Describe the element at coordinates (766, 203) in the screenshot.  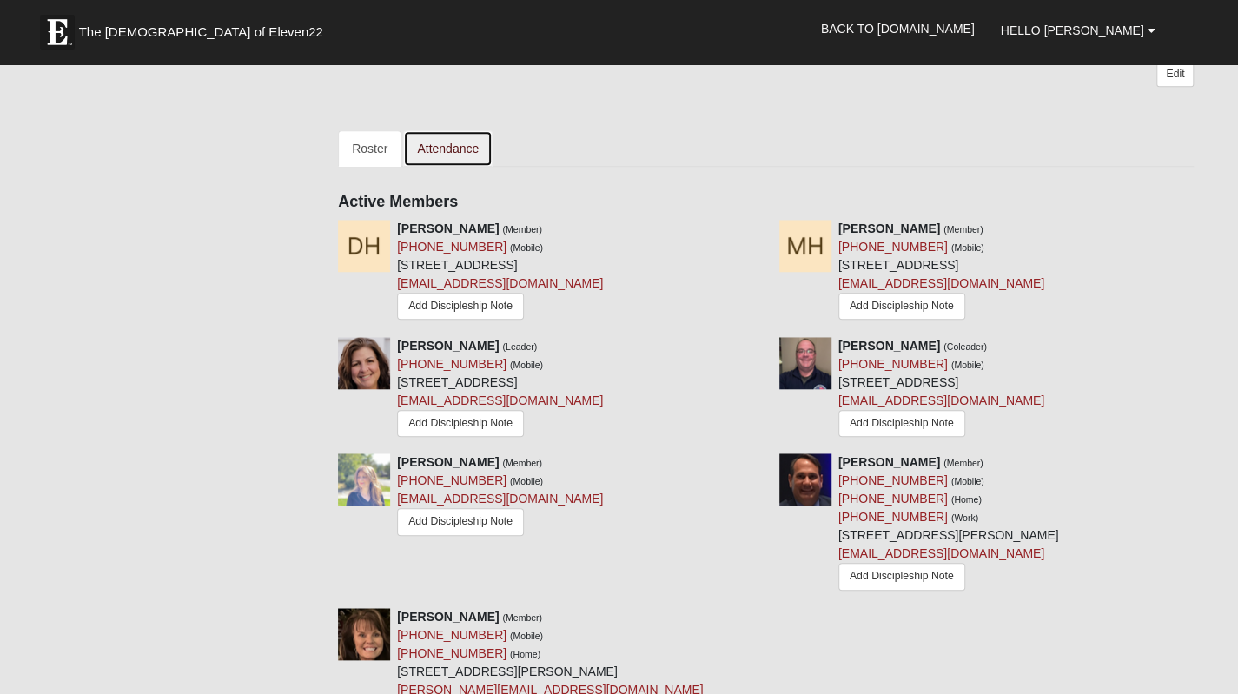
I see `h4: Active Members` at that location.